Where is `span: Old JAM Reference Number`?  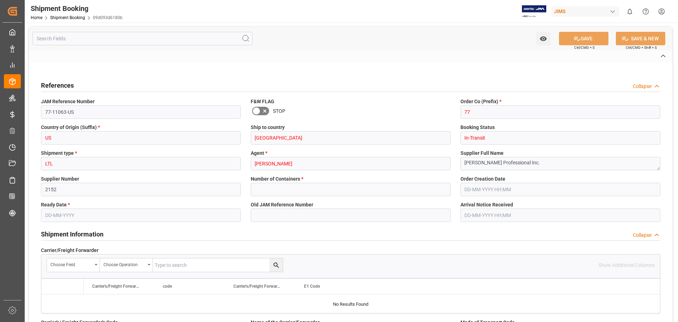 span: Old JAM Reference Number is located at coordinates (282, 204).